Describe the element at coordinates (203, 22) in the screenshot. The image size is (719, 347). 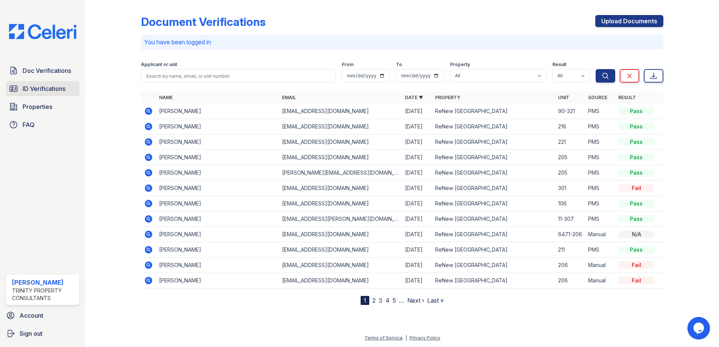
I see `div: Document Verifications` at that location.